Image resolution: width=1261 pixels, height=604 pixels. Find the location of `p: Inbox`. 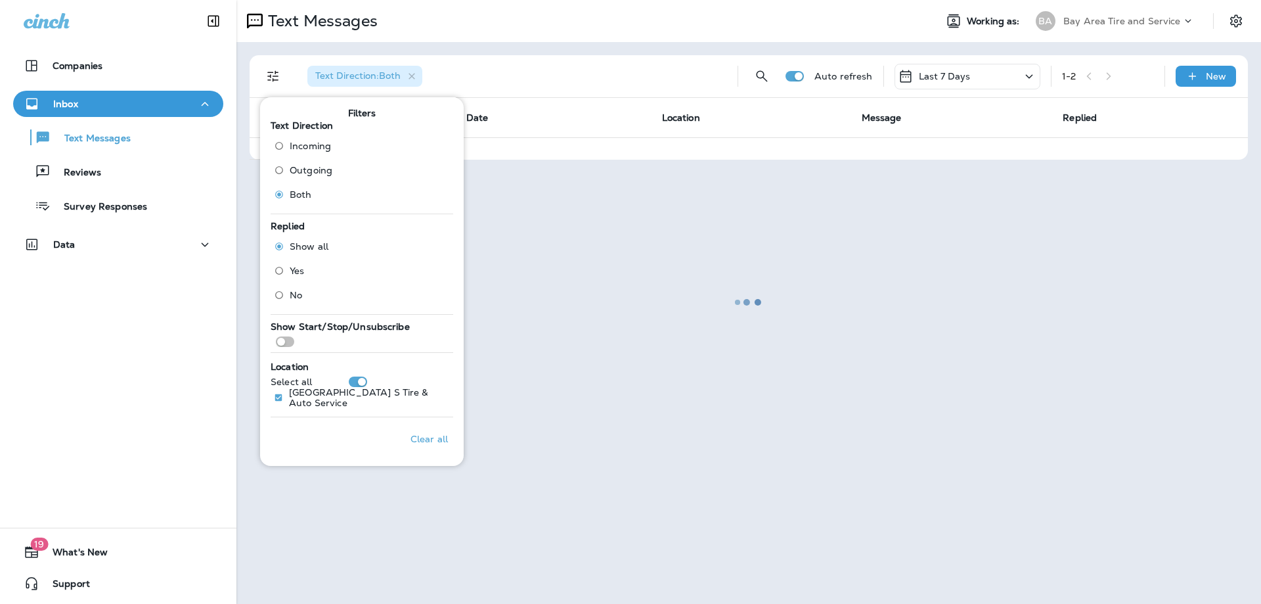

p: Inbox is located at coordinates (66, 104).